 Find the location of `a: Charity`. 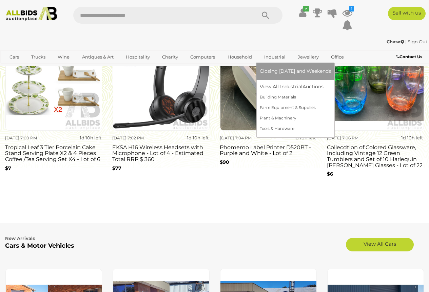

a: Charity is located at coordinates (170, 57).